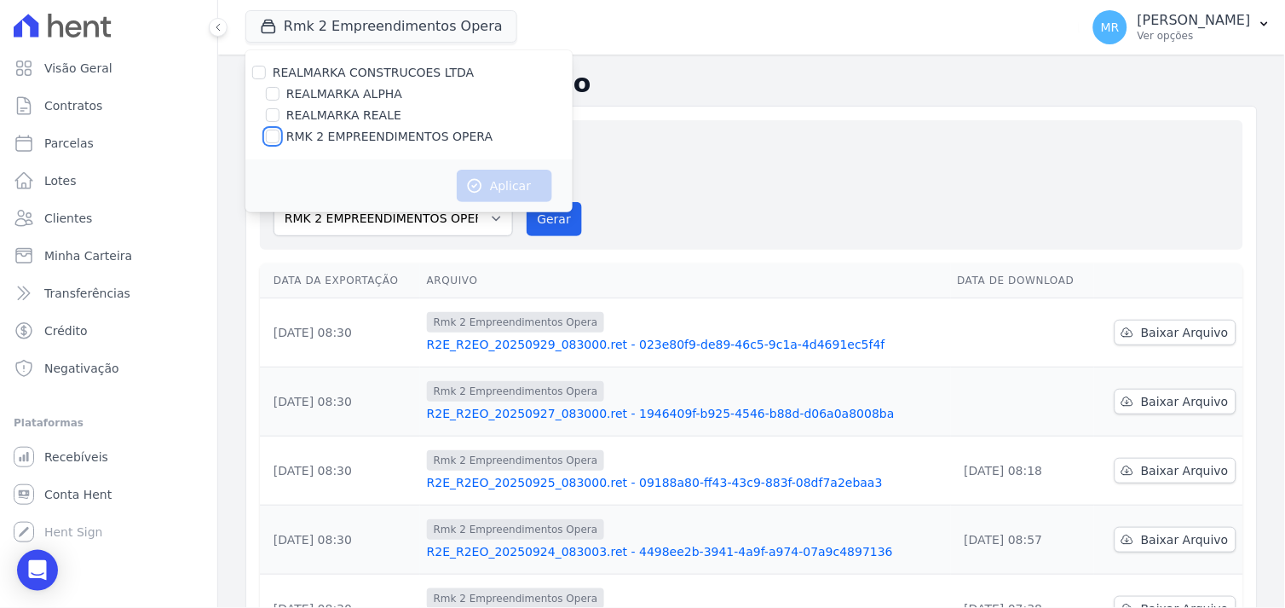  What do you see at coordinates (340, 280) in the screenshot?
I see `th: Data da Exportação` at bounding box center [340, 280].